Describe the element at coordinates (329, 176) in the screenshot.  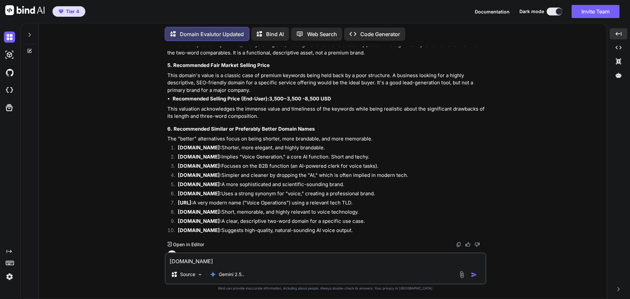
I see `li: Simpler and cleaner by dropping the "AI," which is often implied in modern tech.` at that location.